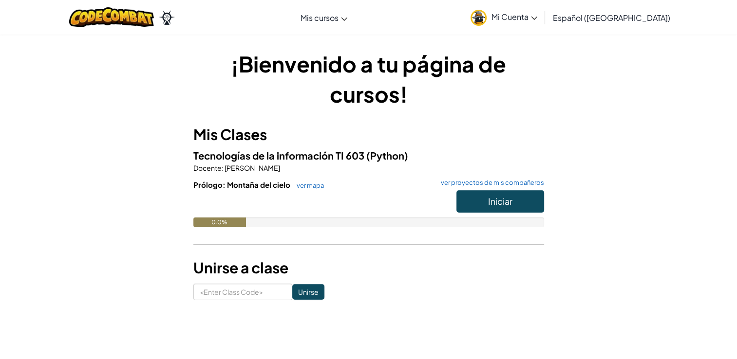 Image resolution: width=737 pixels, height=359 pixels. What do you see at coordinates (500, 202) in the screenshot?
I see `button: Iniciar` at bounding box center [500, 202].